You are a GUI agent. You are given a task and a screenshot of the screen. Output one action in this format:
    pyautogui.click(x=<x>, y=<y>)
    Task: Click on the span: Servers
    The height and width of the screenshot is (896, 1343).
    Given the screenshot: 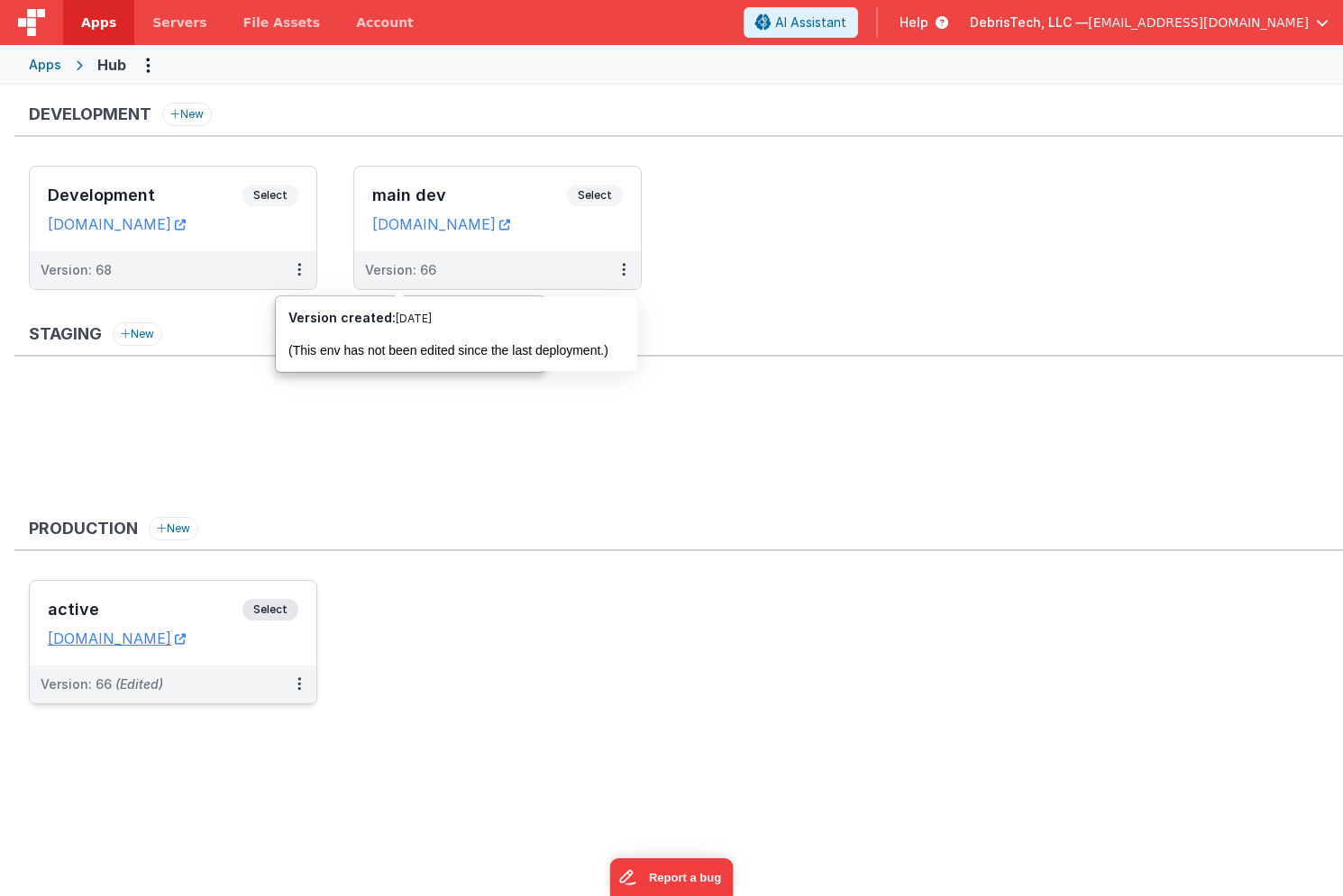 What is the action you would take?
    pyautogui.click(x=179, y=23)
    